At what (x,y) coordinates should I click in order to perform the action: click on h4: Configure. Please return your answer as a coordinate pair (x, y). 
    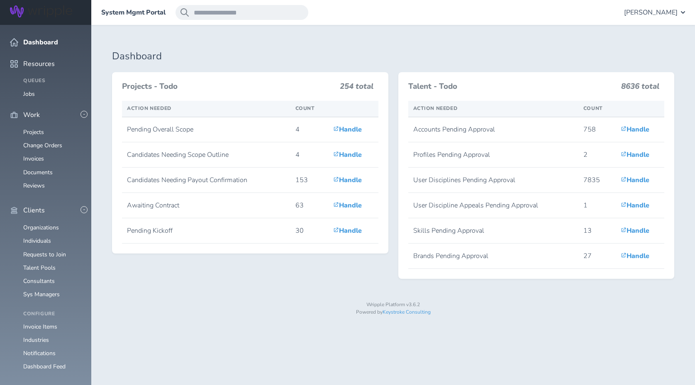
    Looking at the image, I should click on (52, 314).